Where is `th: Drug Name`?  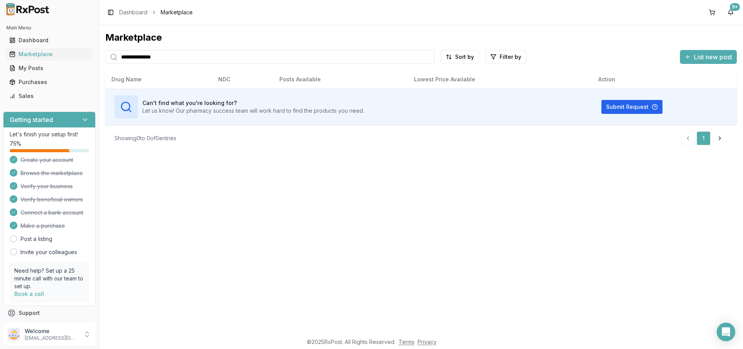
th: Drug Name is located at coordinates (159, 79).